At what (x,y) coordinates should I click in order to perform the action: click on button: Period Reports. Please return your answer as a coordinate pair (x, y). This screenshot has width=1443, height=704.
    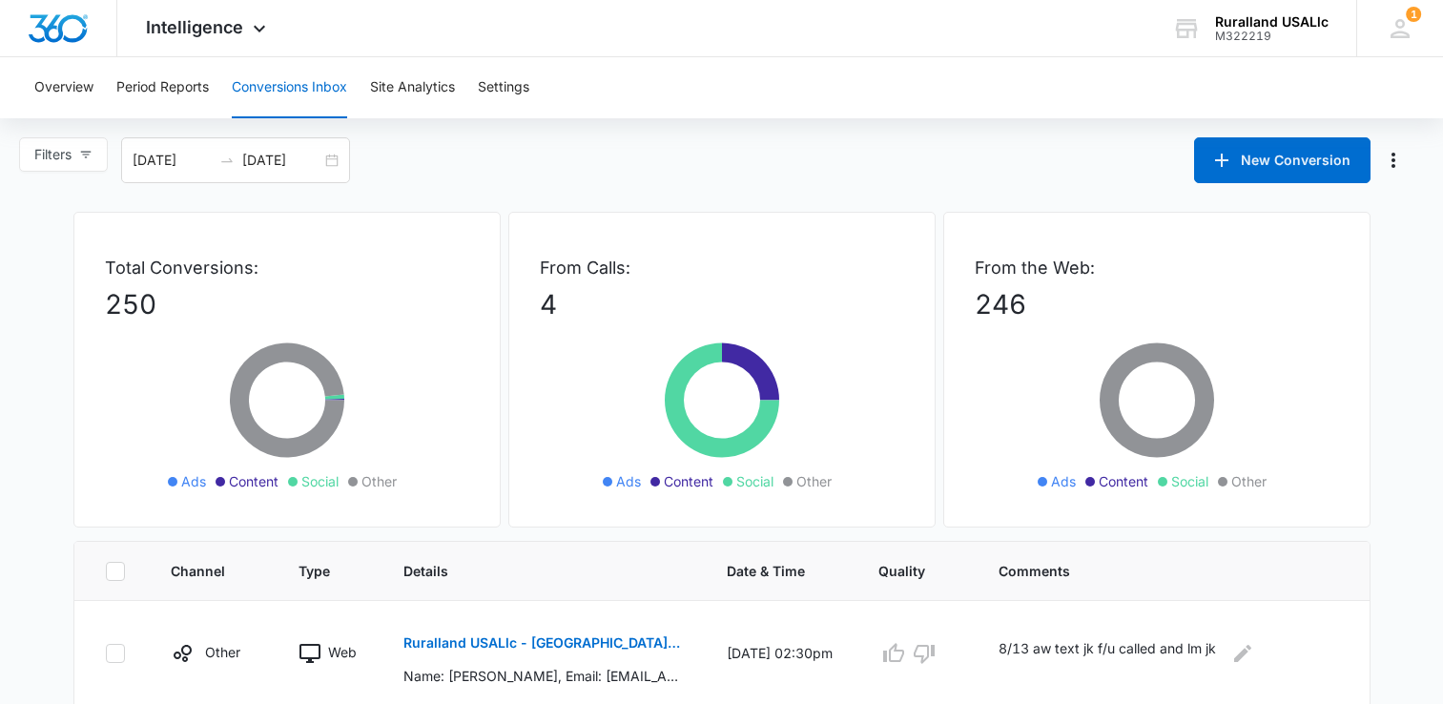
    Looking at the image, I should click on (162, 88).